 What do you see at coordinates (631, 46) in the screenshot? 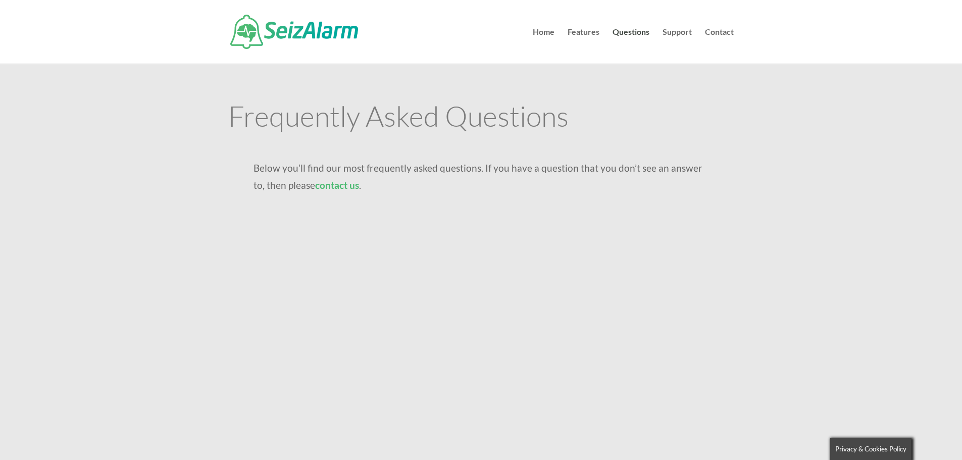
I see `a: Questions` at bounding box center [631, 46].